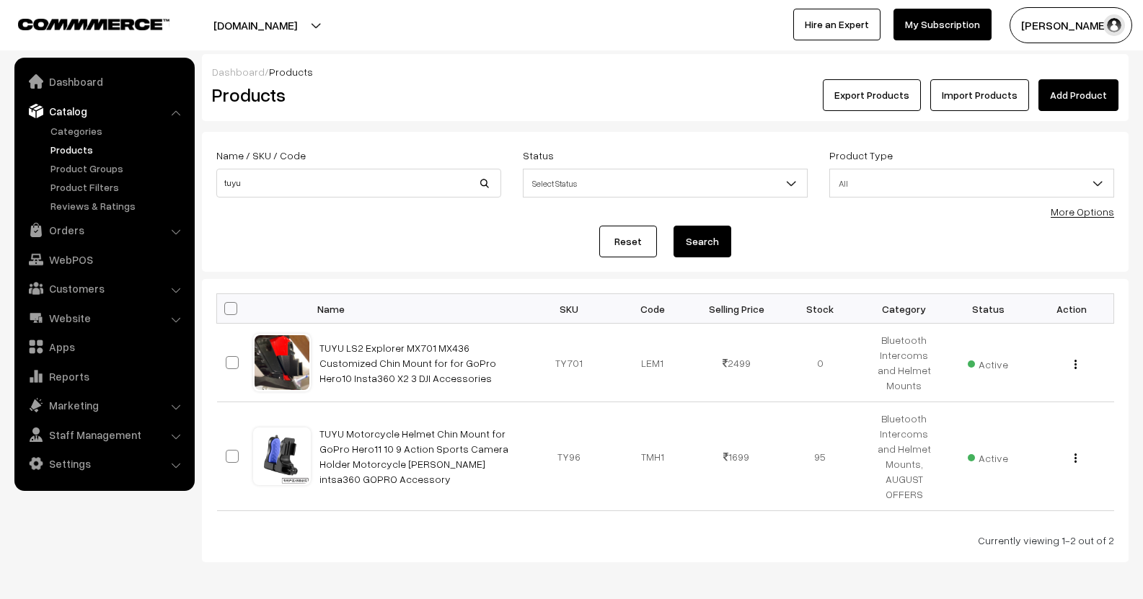  Describe the element at coordinates (1083, 211) in the screenshot. I see `a: More Options` at that location.